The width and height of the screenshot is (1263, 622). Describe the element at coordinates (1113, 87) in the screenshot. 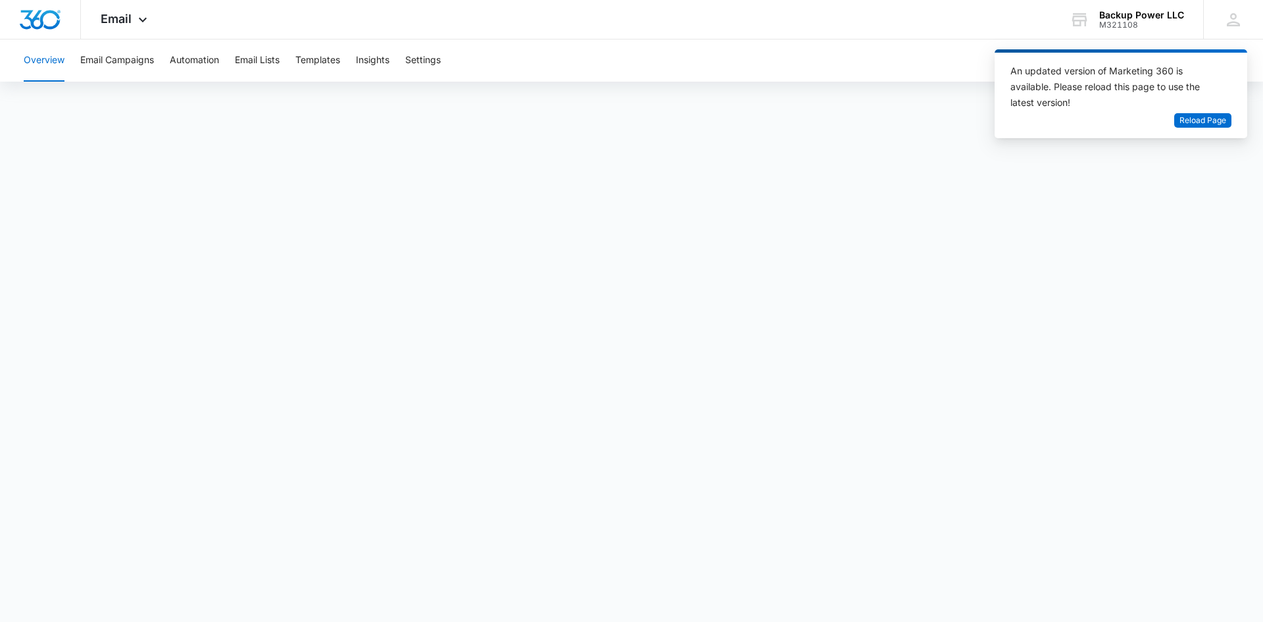

I see `div: An updated version of Marketing 360 is available. Please reload this page to use the latest version!` at that location.